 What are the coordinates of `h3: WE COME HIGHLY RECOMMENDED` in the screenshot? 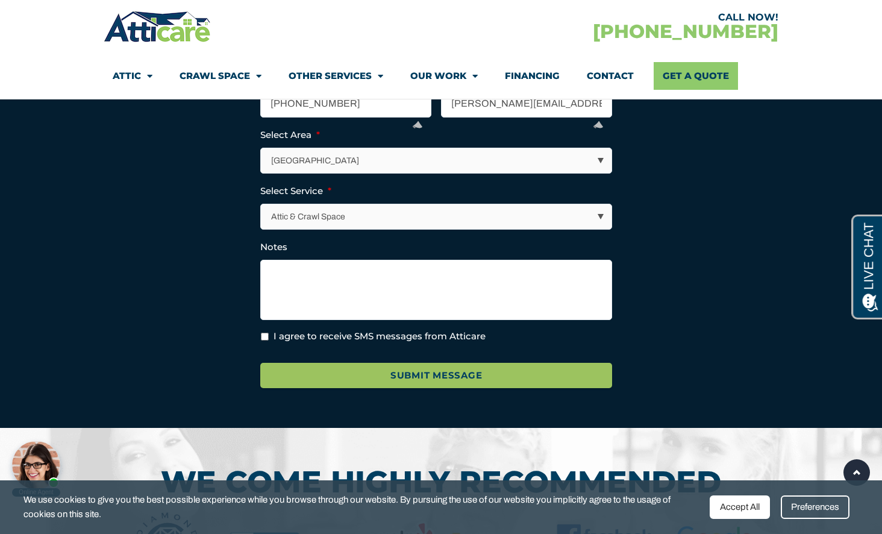 It's located at (441, 482).